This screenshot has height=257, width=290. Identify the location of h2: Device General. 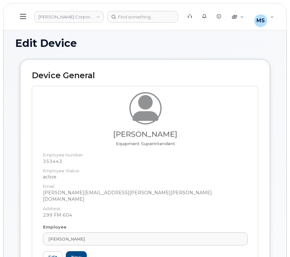
(145, 76).